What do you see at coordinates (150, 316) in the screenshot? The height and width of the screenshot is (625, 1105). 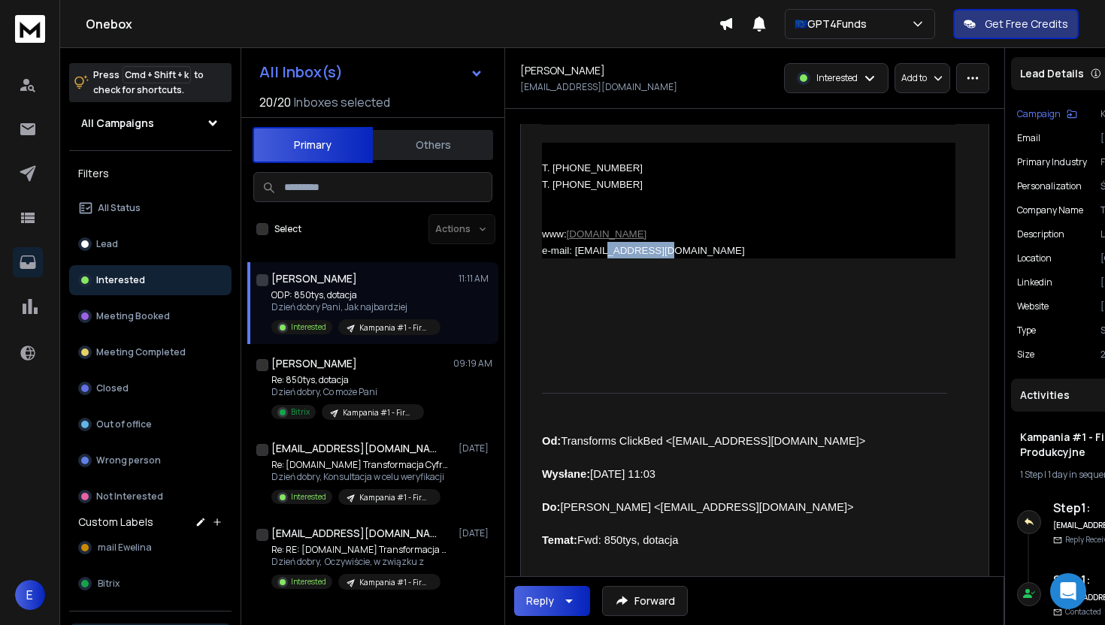 I see `button: Meeting Booked` at bounding box center [150, 316].